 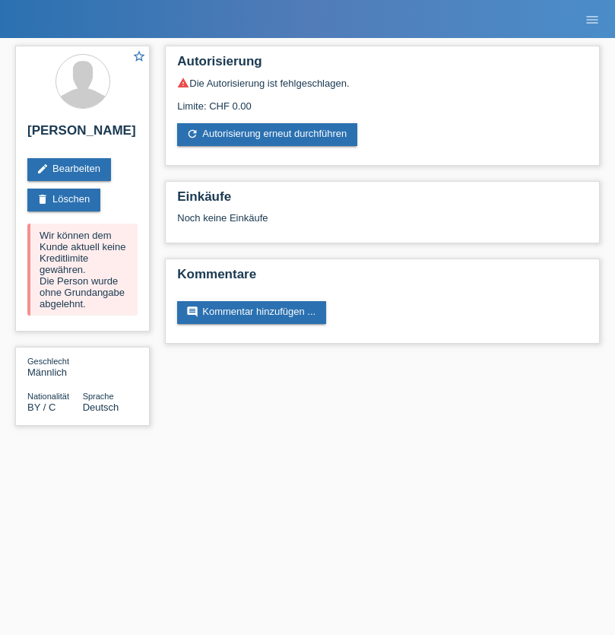 What do you see at coordinates (43, 169) in the screenshot?
I see `i: edit` at bounding box center [43, 169].